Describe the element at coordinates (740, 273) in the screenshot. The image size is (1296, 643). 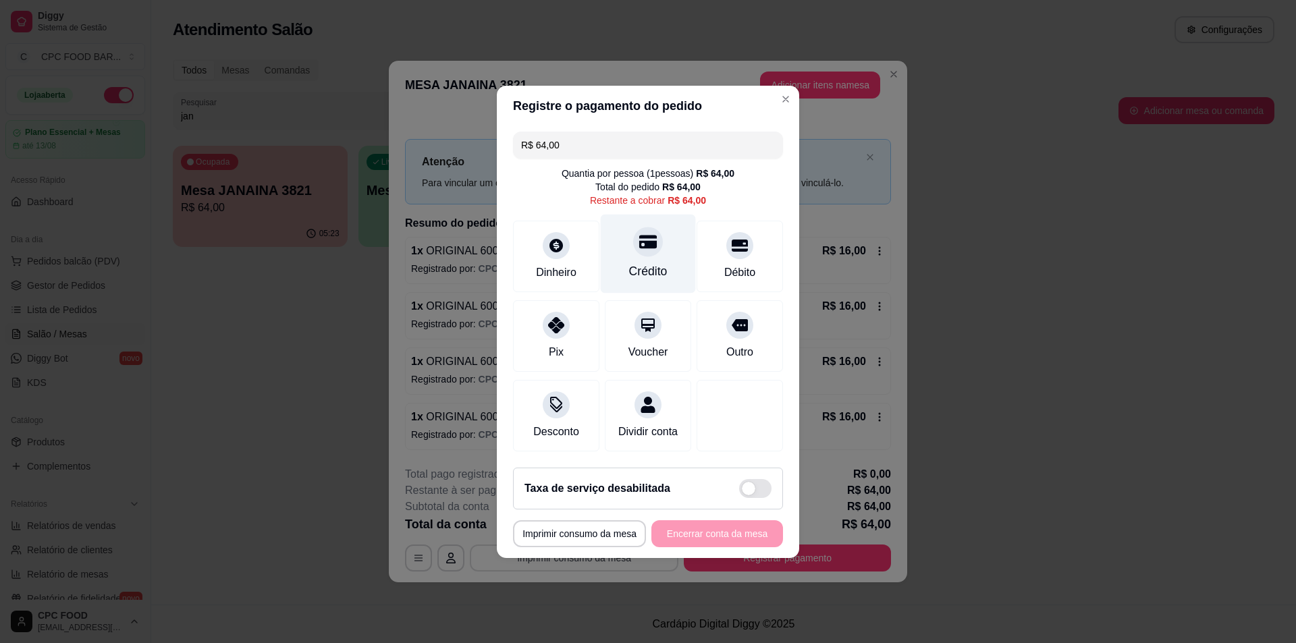
I see `div: Débito` at that location.